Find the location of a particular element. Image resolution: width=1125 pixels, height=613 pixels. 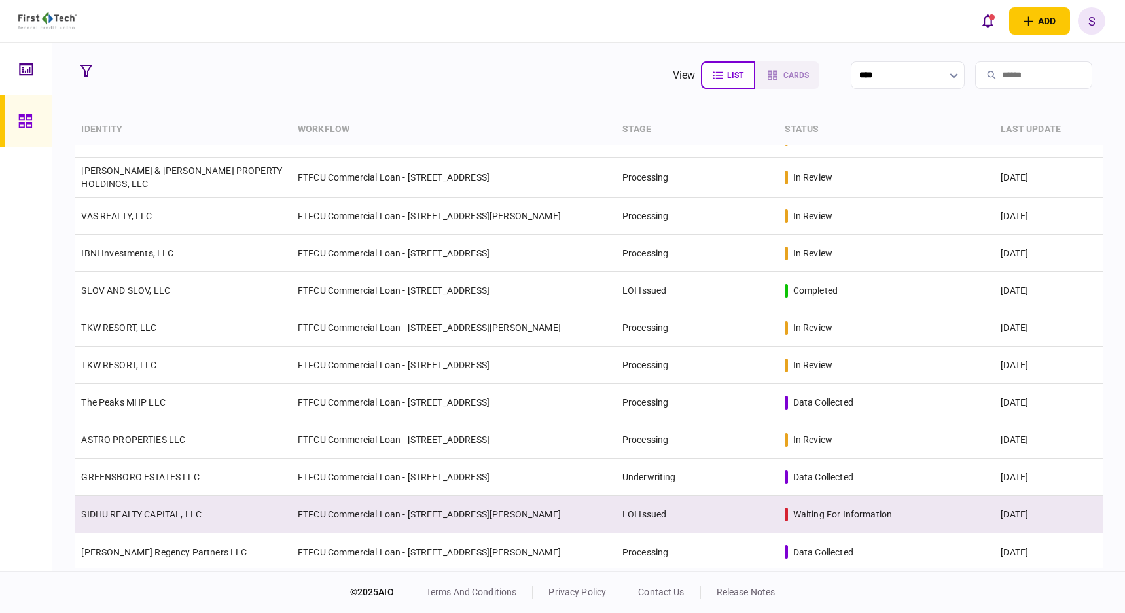

div: completed is located at coordinates (815, 291).